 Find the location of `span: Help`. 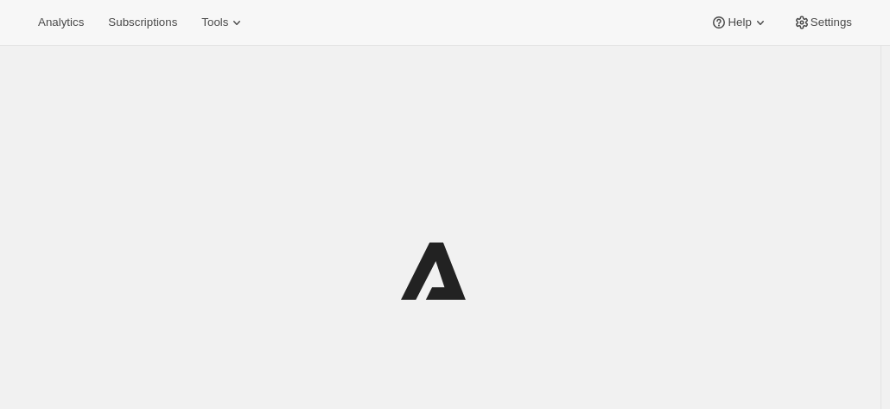

span: Help is located at coordinates (739, 22).